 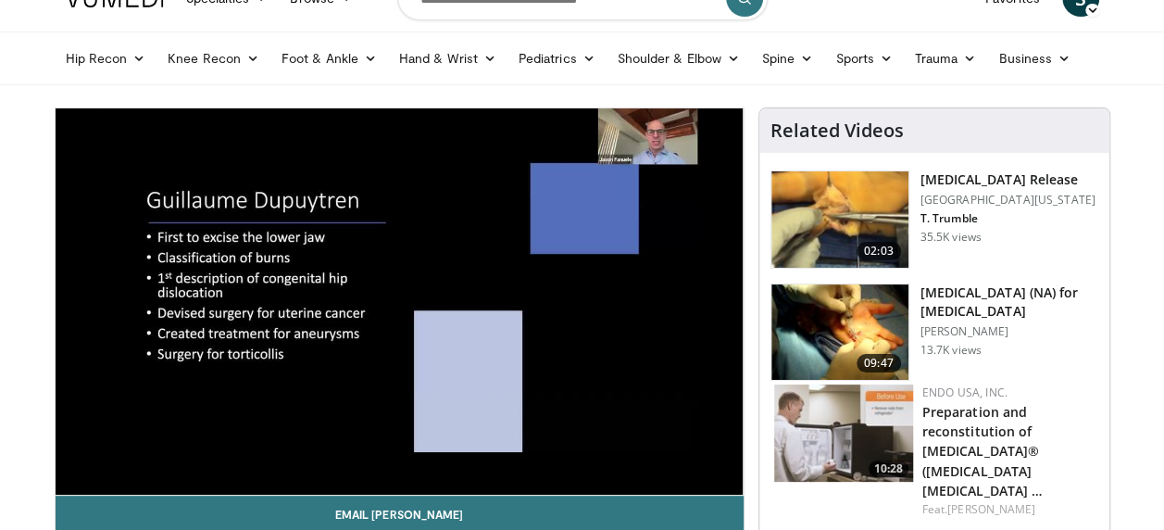 What do you see at coordinates (965, 392) in the screenshot?
I see `a: Endo USA, Inc.` at bounding box center [965, 392].